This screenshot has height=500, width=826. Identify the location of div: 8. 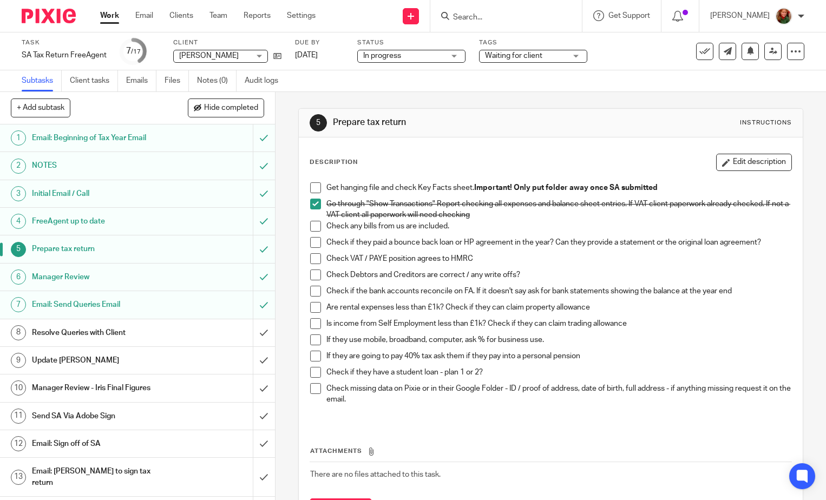
(18, 333).